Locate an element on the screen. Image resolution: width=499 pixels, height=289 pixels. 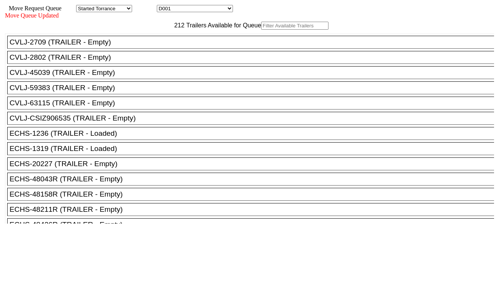
span: Area is located at coordinates (68, 8).